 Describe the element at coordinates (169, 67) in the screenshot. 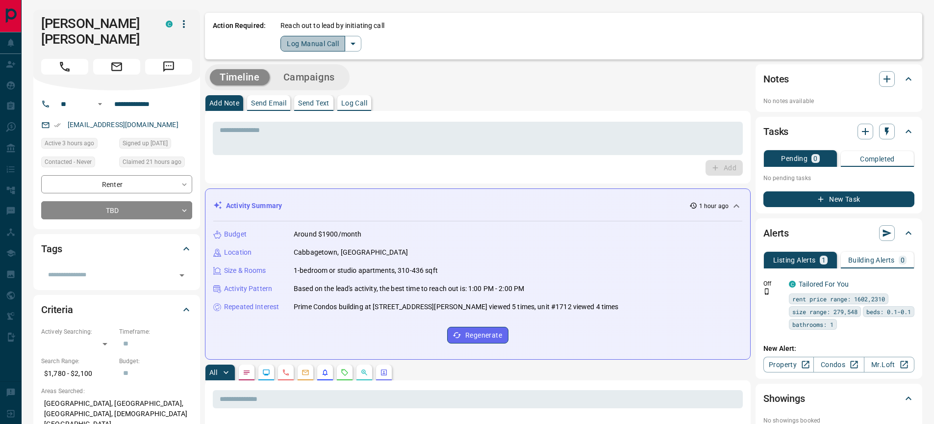

I see `span: Message` at that location.